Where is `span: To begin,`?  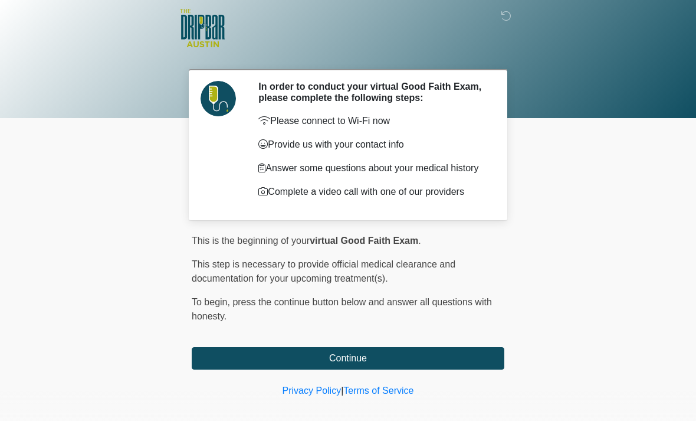 span: To begin, is located at coordinates (212, 301).